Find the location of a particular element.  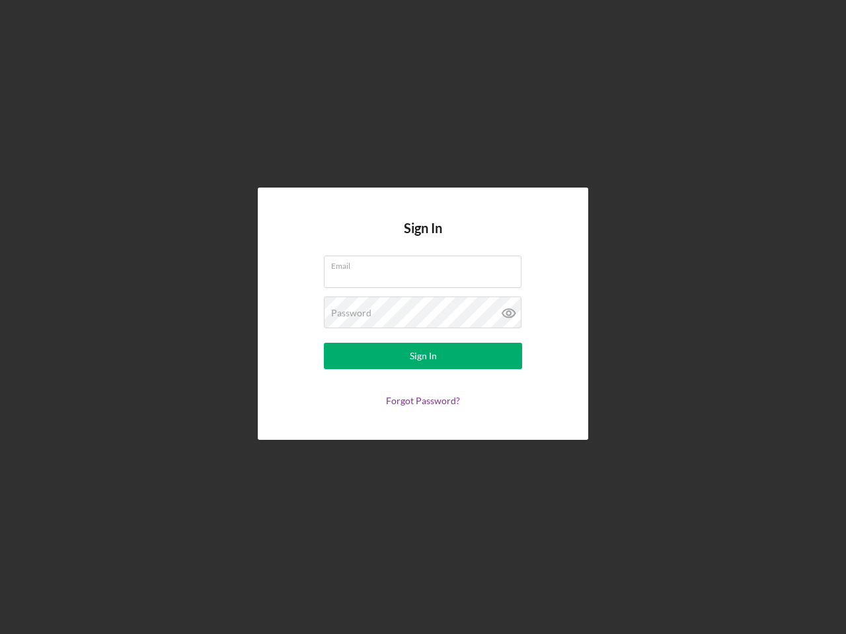

h4: Sign In is located at coordinates (423, 238).